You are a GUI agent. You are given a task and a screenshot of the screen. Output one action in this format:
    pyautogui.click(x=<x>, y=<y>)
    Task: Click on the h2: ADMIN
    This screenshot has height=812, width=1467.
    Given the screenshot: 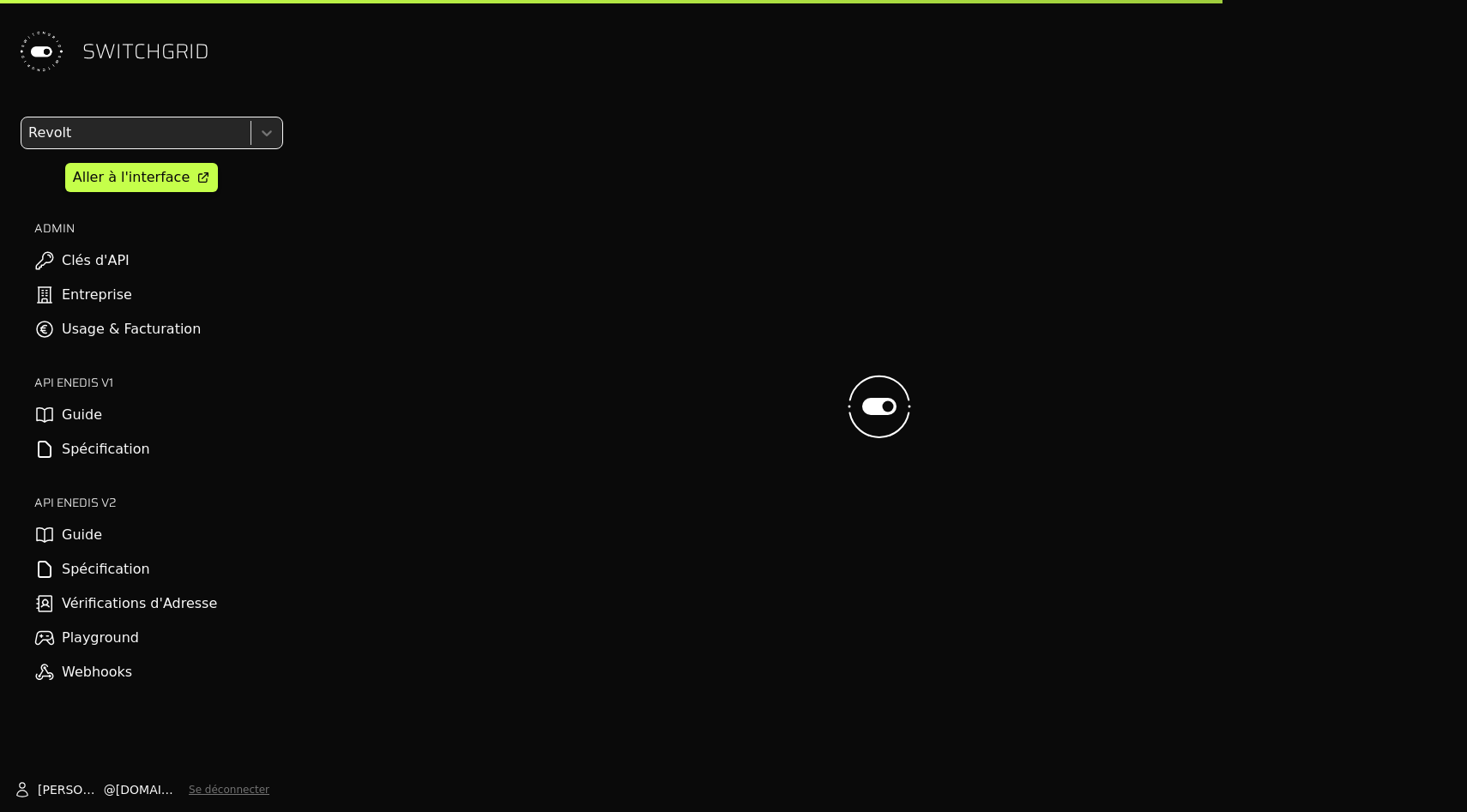 What is the action you would take?
    pyautogui.click(x=159, y=228)
    